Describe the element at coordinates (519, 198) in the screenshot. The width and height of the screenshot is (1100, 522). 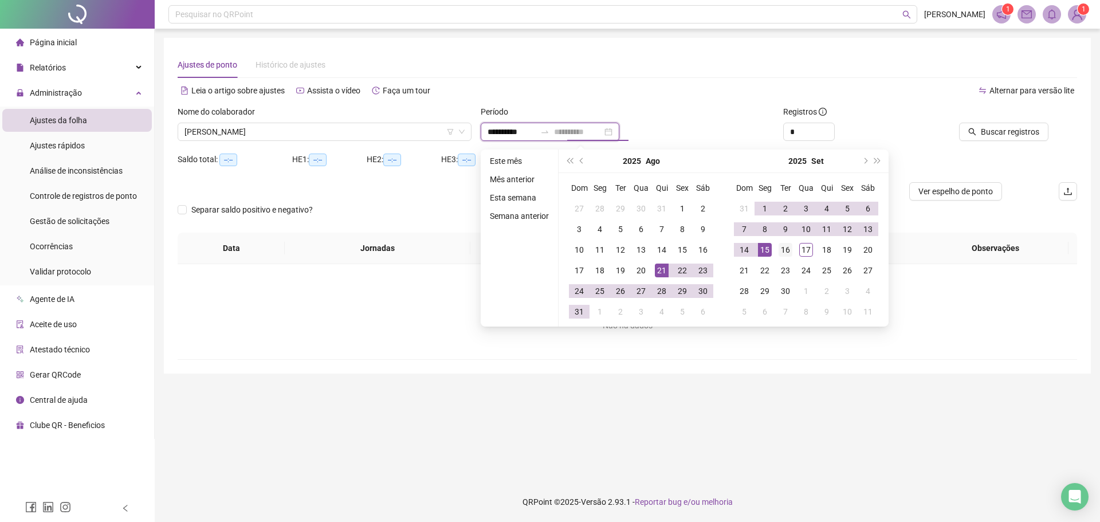
I see `li: Esta semana` at that location.